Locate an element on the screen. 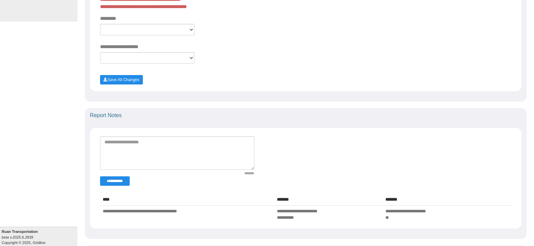  i: beta v.2025.6.2839 is located at coordinates (17, 238).